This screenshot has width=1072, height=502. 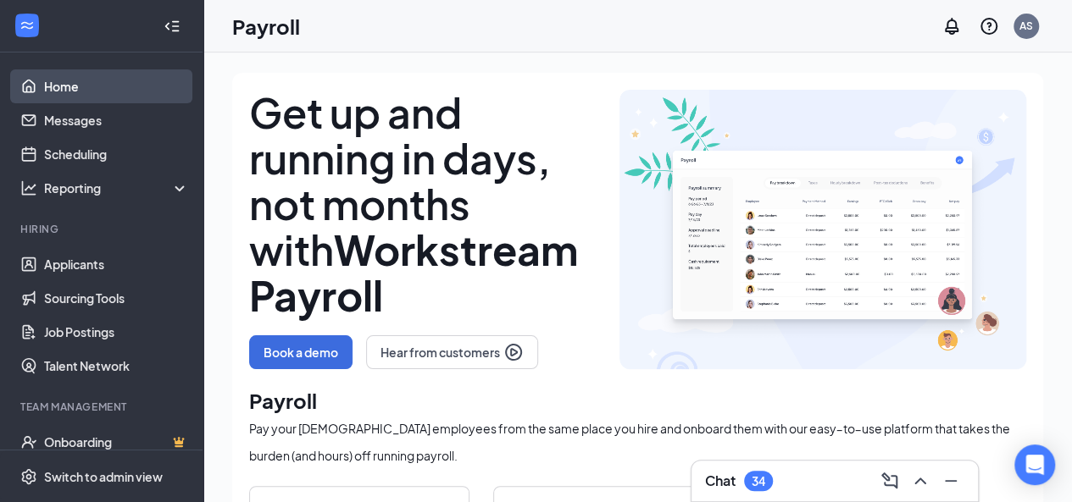 I want to click on div: 34, so click(x=758, y=481).